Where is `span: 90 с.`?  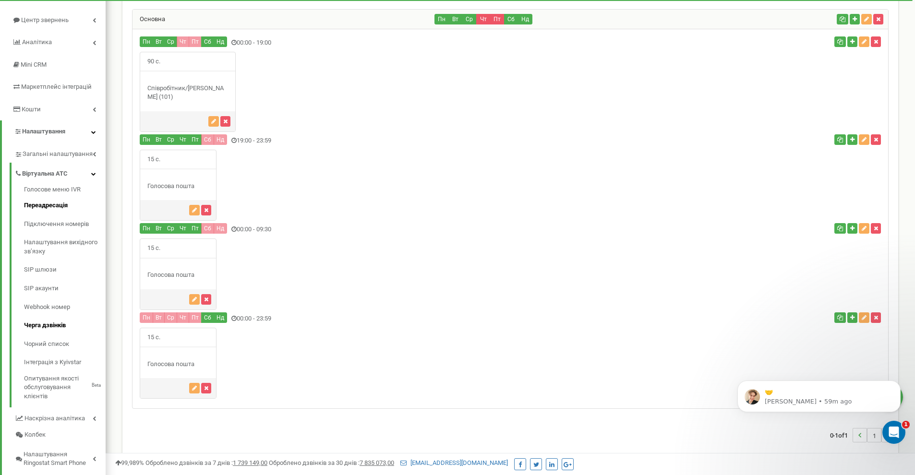 span: 90 с. is located at coordinates (154, 61).